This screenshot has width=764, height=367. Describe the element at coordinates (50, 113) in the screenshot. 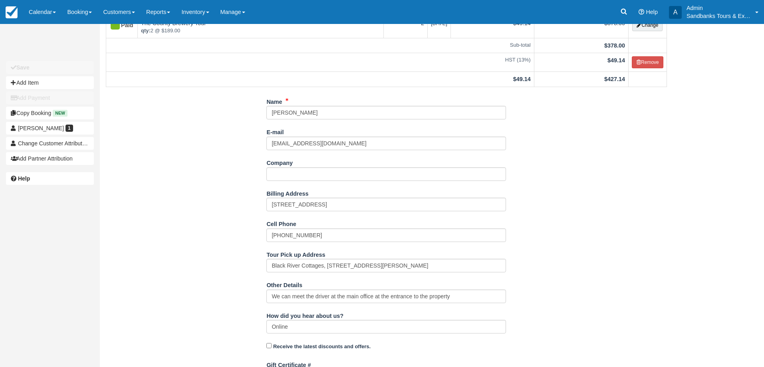

I see `button: Copy Booking New` at that location.